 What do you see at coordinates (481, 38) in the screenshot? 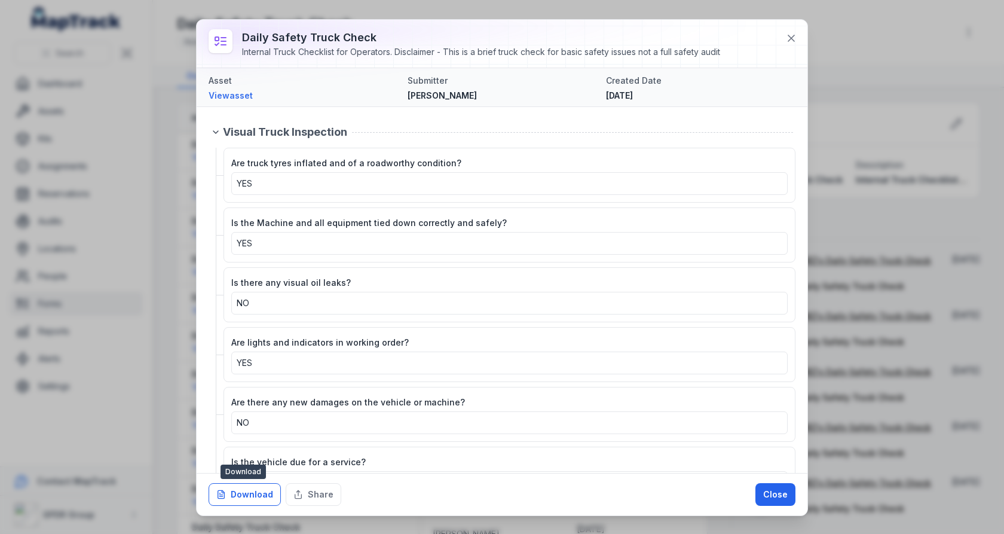
I see `h3: Daily Safety Truck Check` at bounding box center [481, 38].